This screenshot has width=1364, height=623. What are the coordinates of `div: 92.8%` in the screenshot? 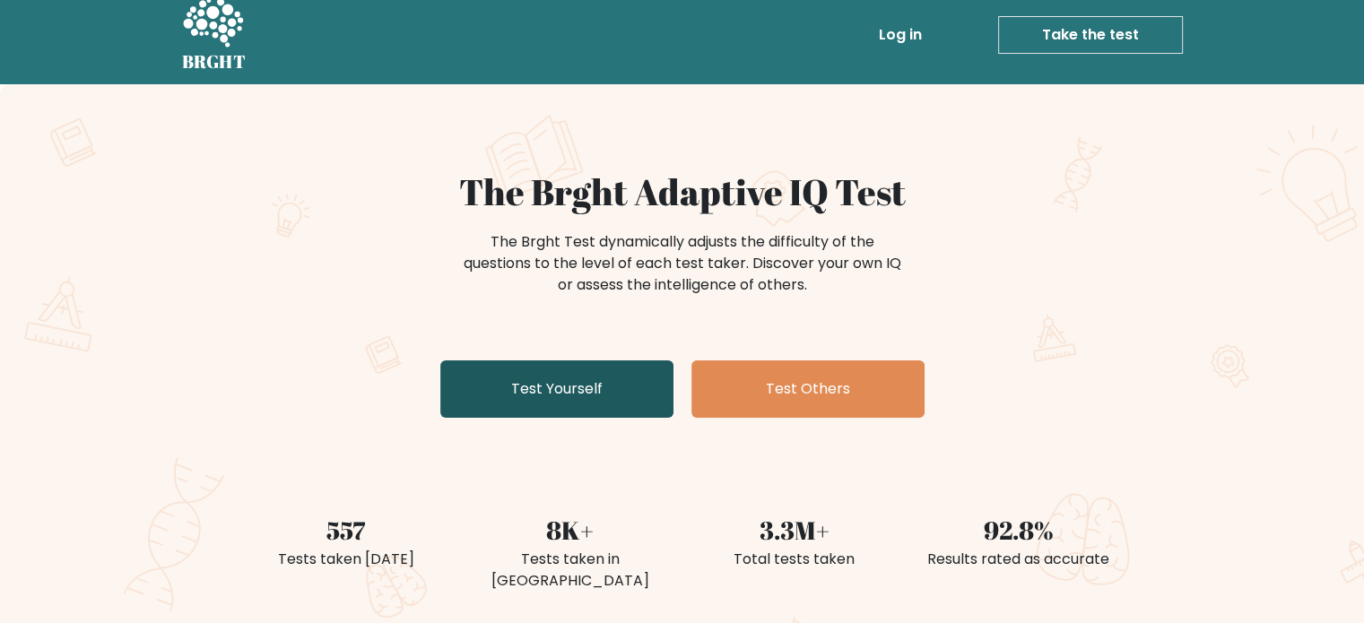 It's located at (1019, 530).